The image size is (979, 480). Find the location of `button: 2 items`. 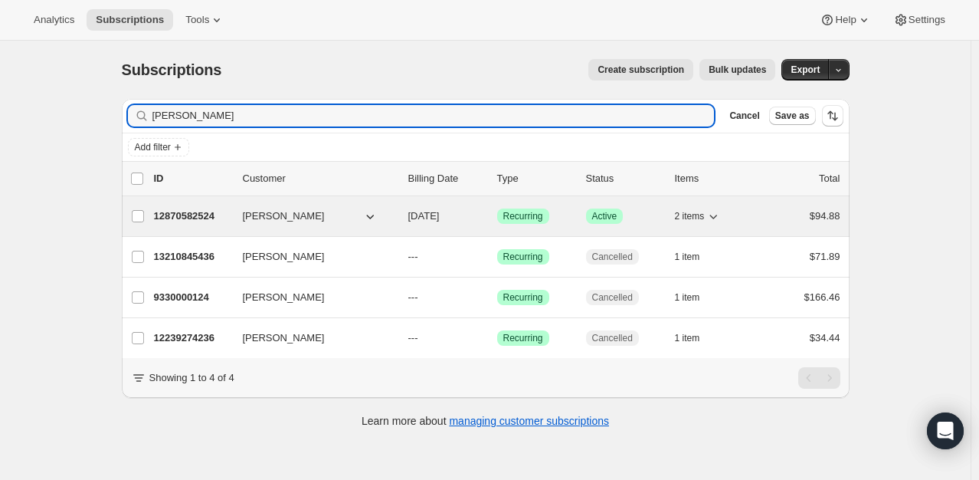

button: 2 items is located at coordinates (698, 216).